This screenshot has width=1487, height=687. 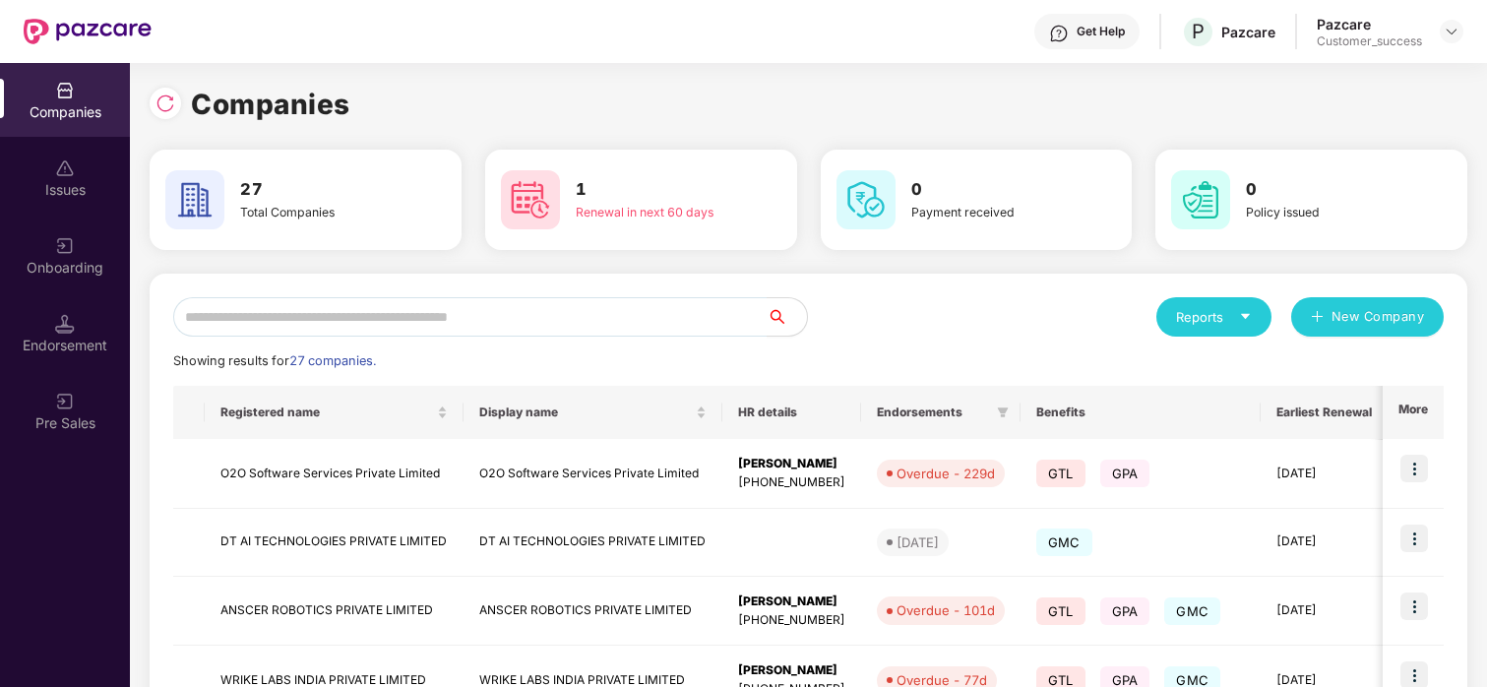 I want to click on h3: 27, so click(x=318, y=190).